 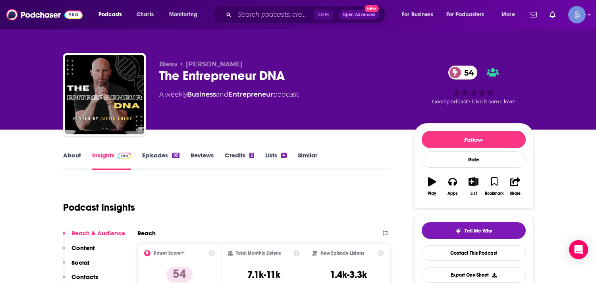 What do you see at coordinates (276, 160) in the screenshot?
I see `a: Lists4` at bounding box center [276, 160].